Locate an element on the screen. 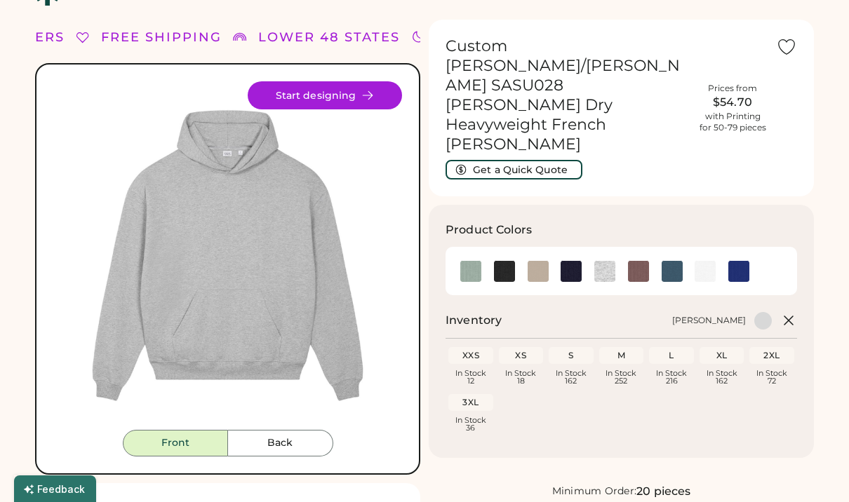 This screenshot has height=502, width=849. div: Worker Blue is located at coordinates (739, 272).